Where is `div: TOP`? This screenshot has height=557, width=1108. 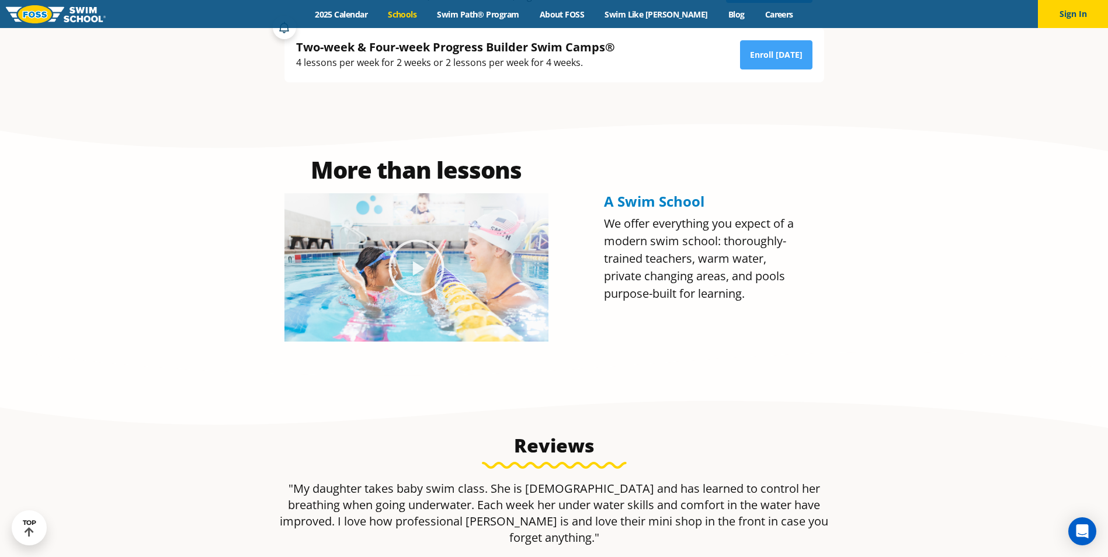
div: TOP is located at coordinates (29, 528).